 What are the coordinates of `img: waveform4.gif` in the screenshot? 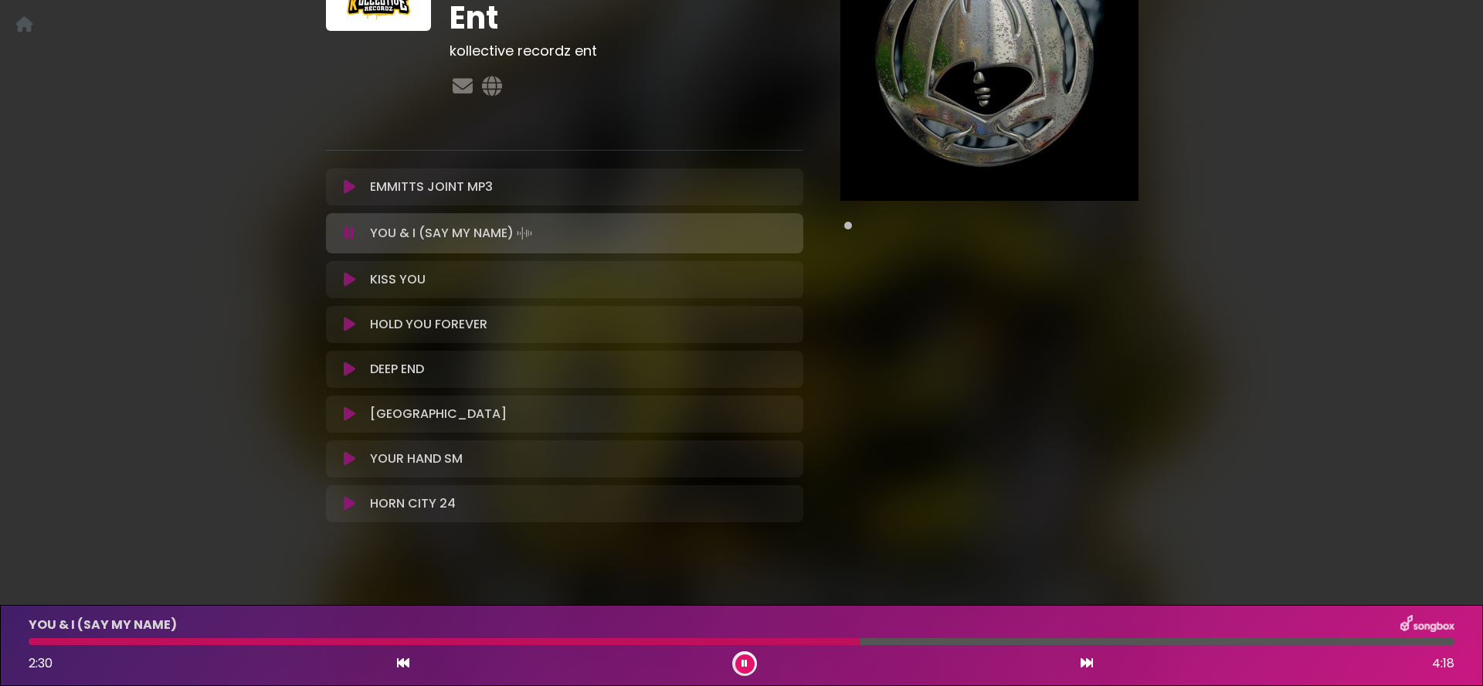 It's located at (525, 233).